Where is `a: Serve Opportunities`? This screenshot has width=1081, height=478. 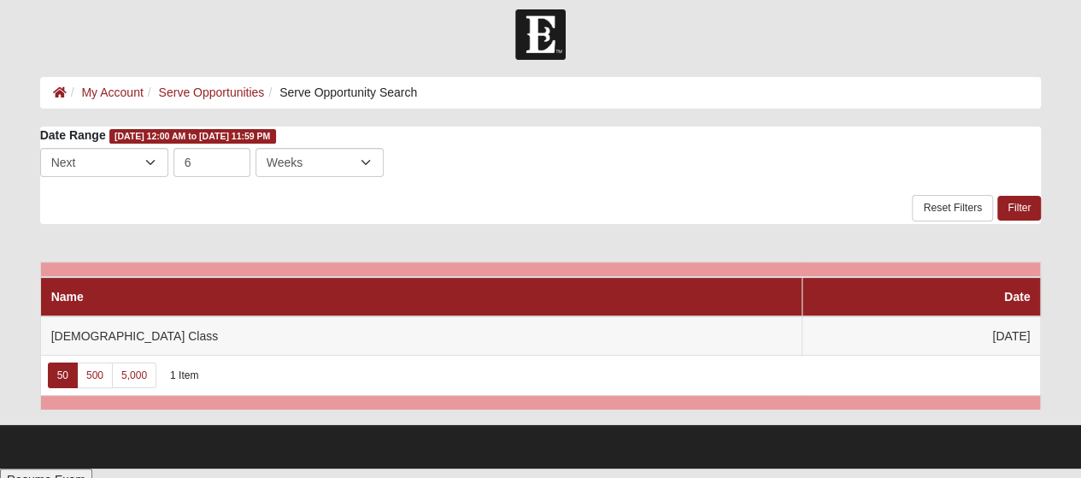
a: Serve Opportunities is located at coordinates (212, 92).